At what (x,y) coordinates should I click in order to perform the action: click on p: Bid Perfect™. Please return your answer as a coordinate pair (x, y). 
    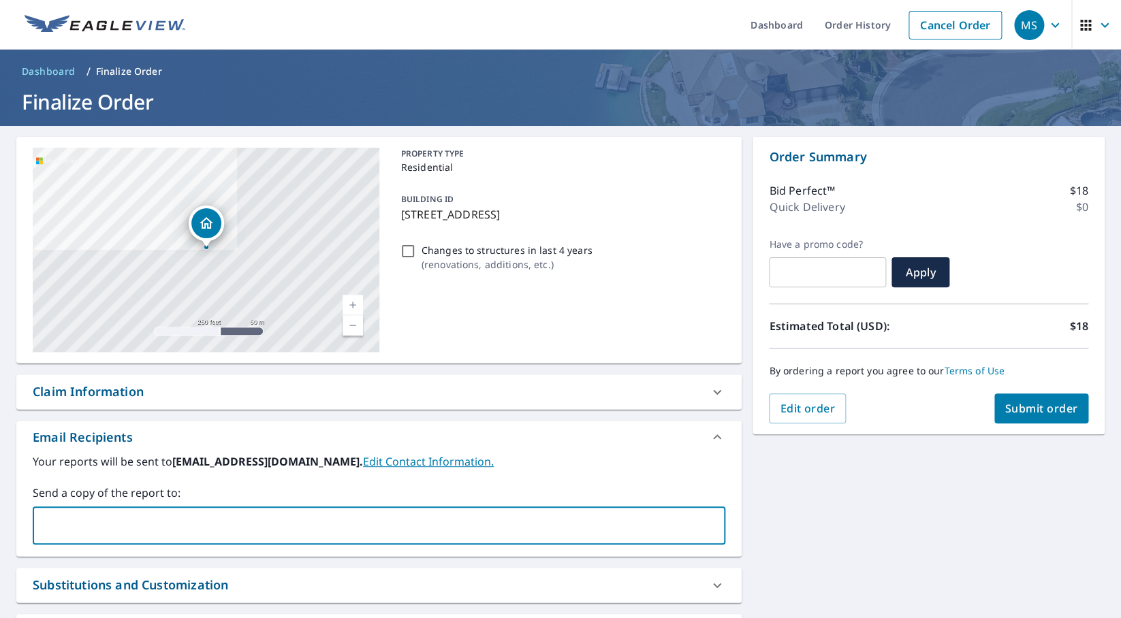
    Looking at the image, I should click on (801, 191).